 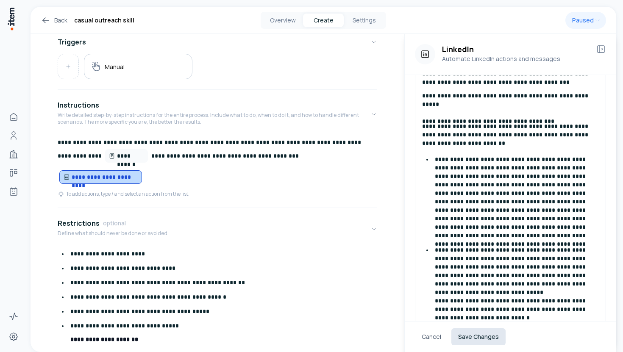 What do you see at coordinates (14, 173) in the screenshot?
I see `a: Deals` at bounding box center [14, 173].